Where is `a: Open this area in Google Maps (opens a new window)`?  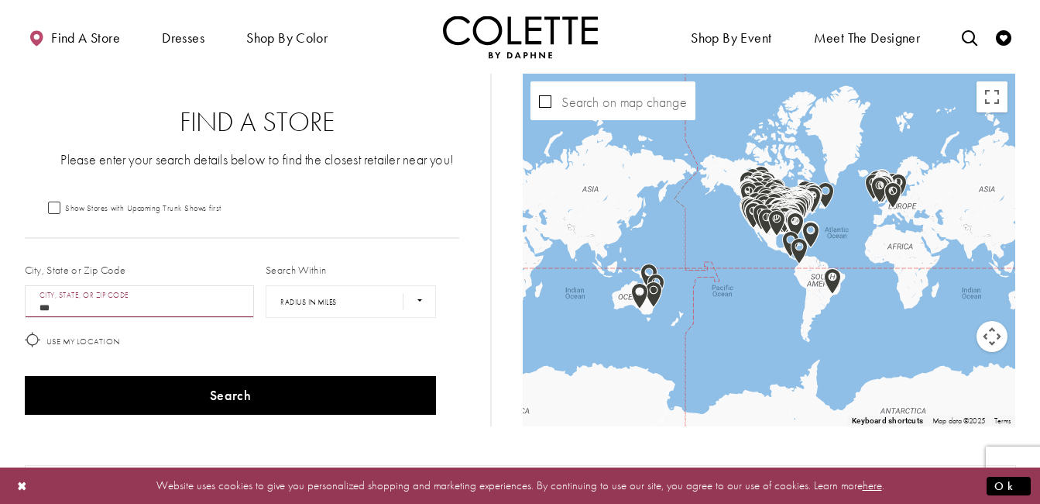 a: Open this area in Google Maps (opens a new window) is located at coordinates (552, 416).